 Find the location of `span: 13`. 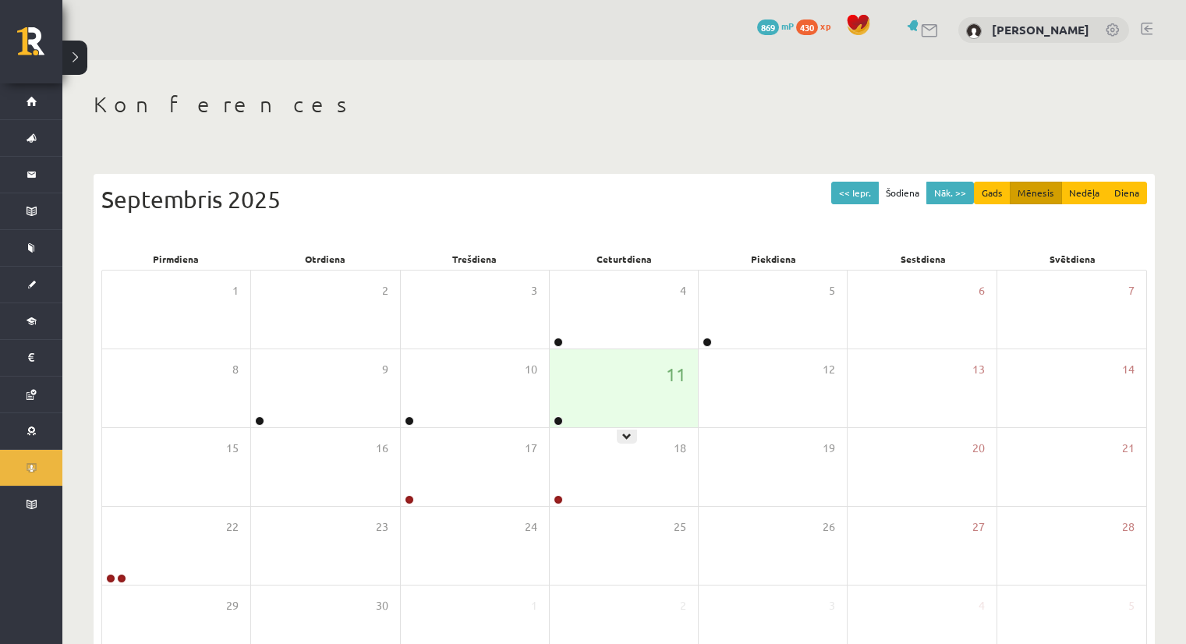

span: 13 is located at coordinates (979, 370).